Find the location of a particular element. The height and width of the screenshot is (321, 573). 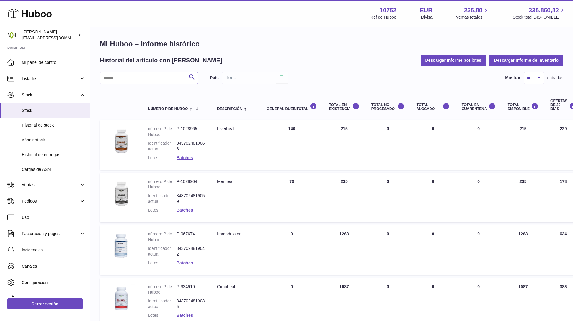

span: Canales is located at coordinates (54, 266).